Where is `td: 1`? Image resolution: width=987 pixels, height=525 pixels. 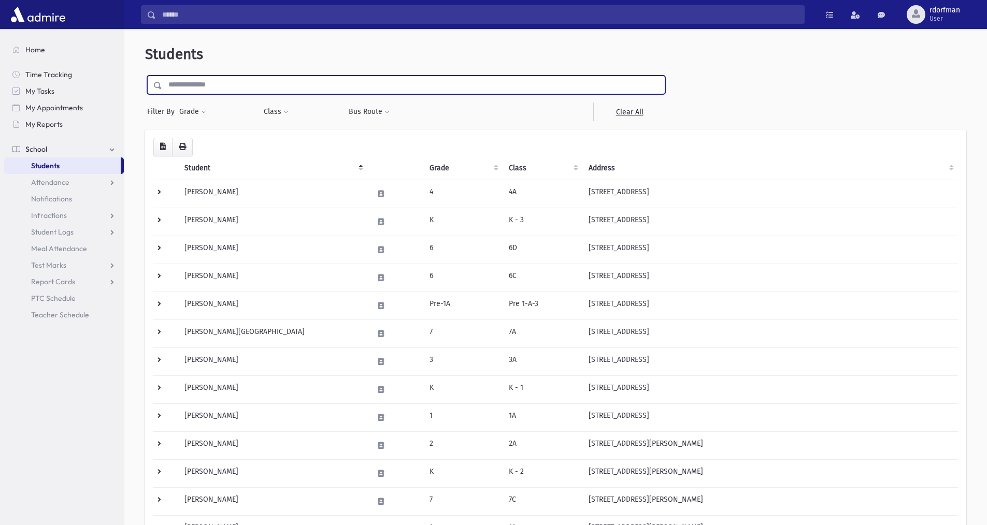
td: 1 is located at coordinates (463, 417).